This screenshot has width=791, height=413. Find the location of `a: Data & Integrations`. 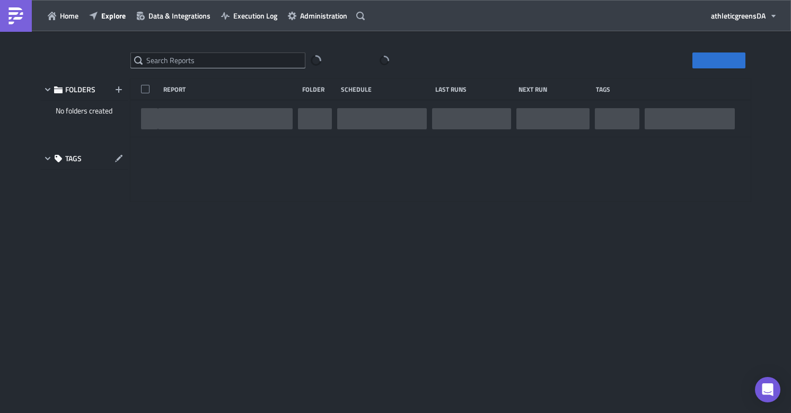

a: Data & Integrations is located at coordinates (173, 15).